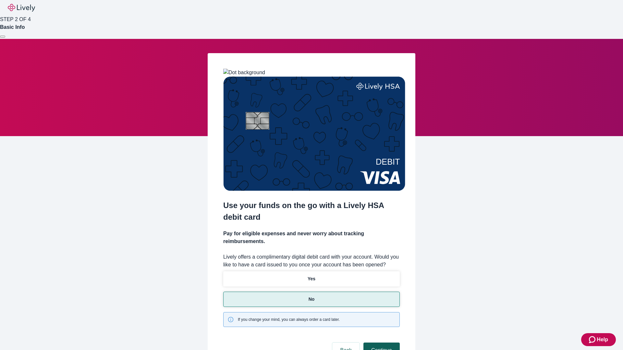  I want to click on img: Dot background, so click(244, 73).